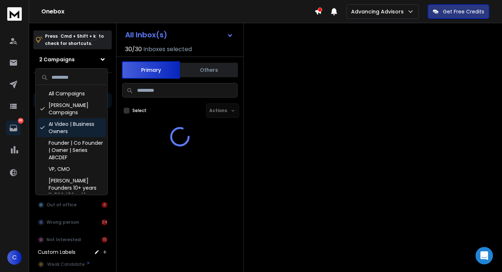  Describe the element at coordinates (71, 150) in the screenshot. I see `div: Founder | Co Founder | Owner | Series ABCDEF` at that location.